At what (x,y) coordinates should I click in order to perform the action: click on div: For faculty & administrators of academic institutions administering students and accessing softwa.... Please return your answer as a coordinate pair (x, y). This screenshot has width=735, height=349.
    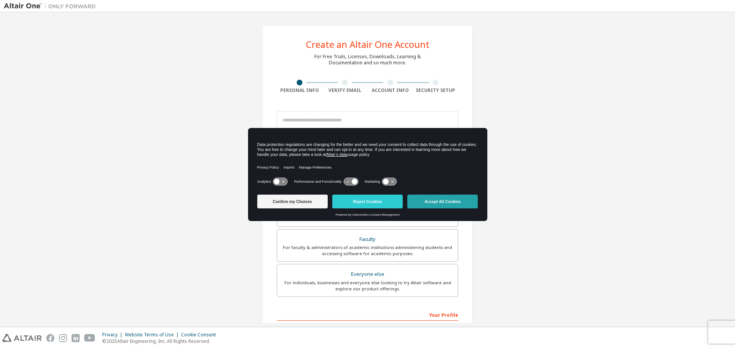
    Looking at the image, I should click on (368, 250).